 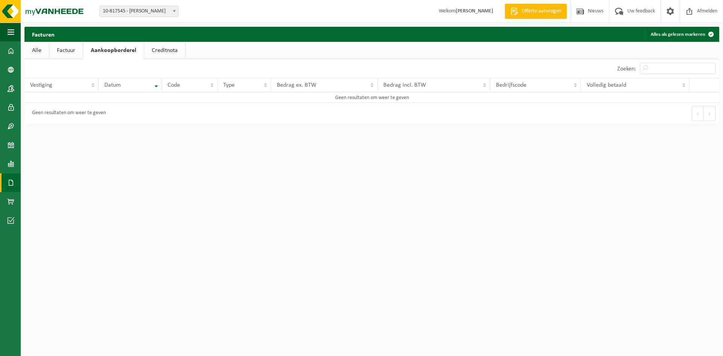 What do you see at coordinates (404, 85) in the screenshot?
I see `span: Bedrag incl. BTW` at bounding box center [404, 85].